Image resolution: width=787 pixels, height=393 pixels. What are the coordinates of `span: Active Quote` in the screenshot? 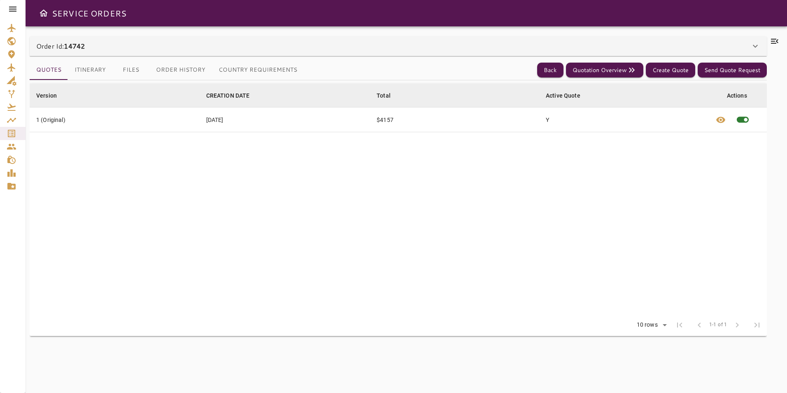 It's located at (569, 96).